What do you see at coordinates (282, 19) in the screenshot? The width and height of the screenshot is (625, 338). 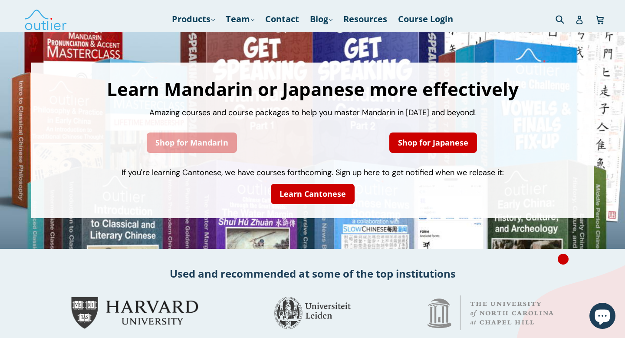 I see `a: Contact` at bounding box center [282, 19].